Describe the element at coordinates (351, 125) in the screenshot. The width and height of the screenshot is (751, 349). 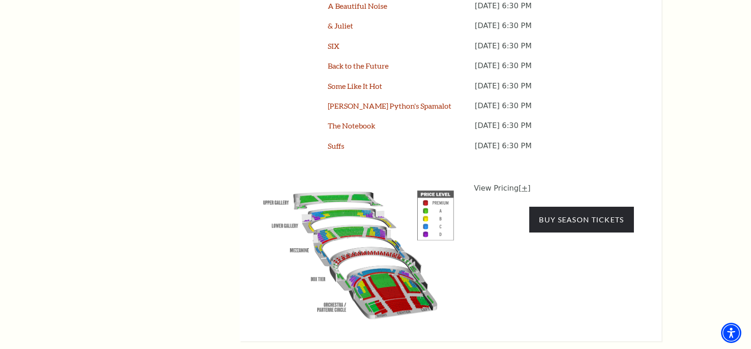
I see `a: The Notebook` at that location.